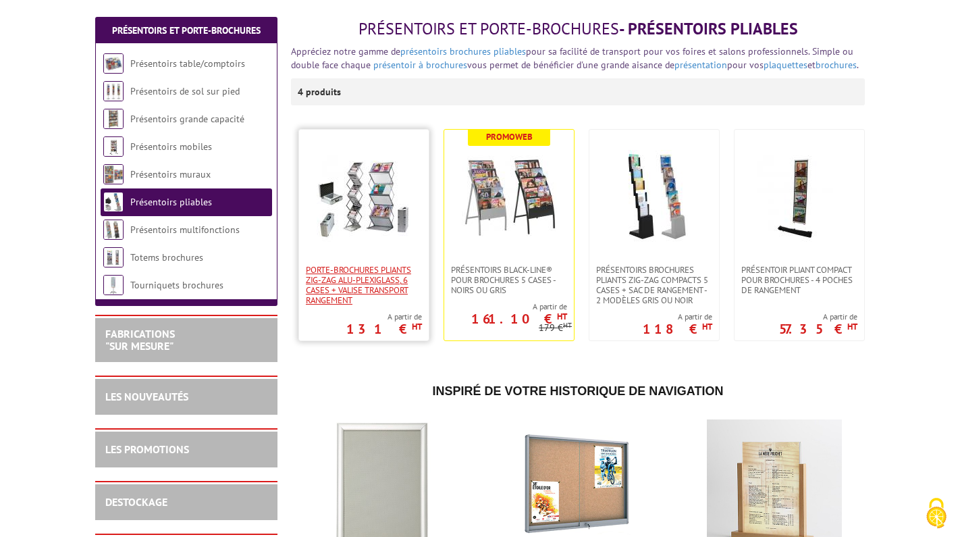 The width and height of the screenshot is (960, 537). I want to click on button: Cookies (fenêtre modale), so click(936, 514).